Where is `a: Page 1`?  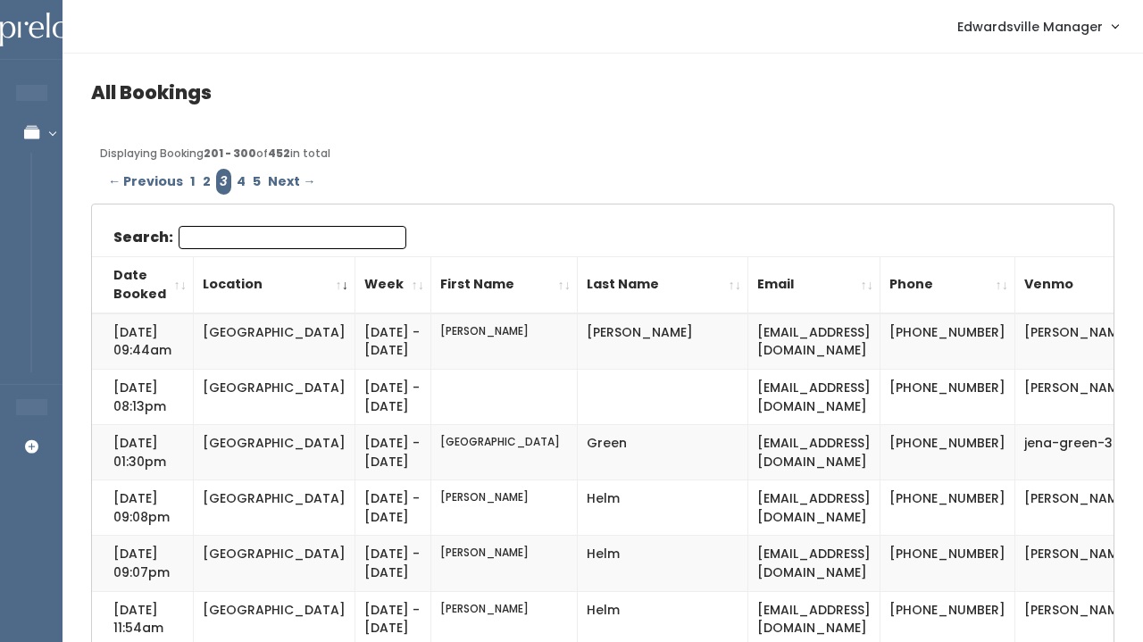 a: Page 1 is located at coordinates (193, 181).